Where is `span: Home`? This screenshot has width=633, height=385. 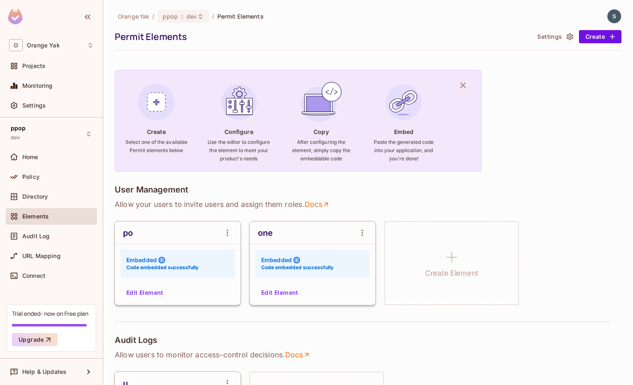 span: Home is located at coordinates (30, 157).